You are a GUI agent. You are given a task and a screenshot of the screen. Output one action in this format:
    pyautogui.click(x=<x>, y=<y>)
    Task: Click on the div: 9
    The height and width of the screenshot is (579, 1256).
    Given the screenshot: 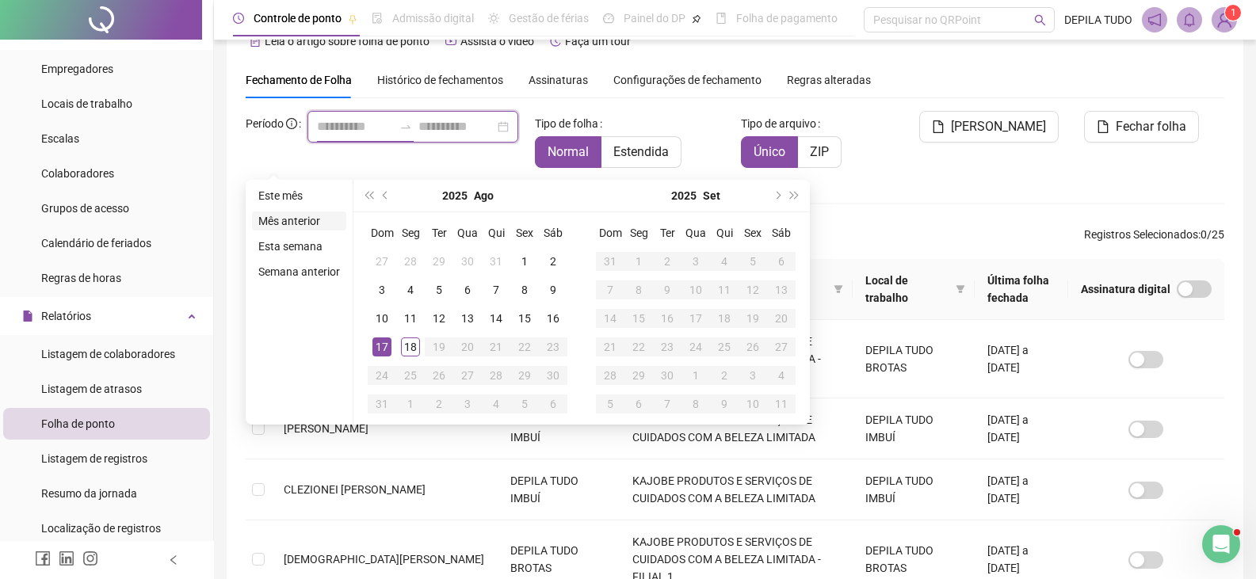 What is the action you would take?
    pyautogui.click(x=553, y=290)
    